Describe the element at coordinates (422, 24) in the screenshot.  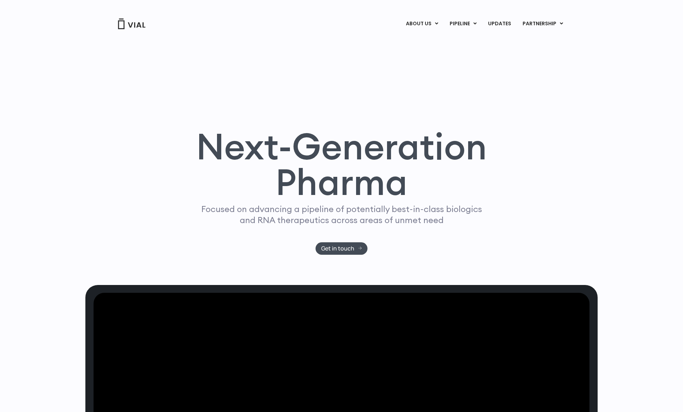
I see `a: ABOUT USMenu Toggle` at that location.